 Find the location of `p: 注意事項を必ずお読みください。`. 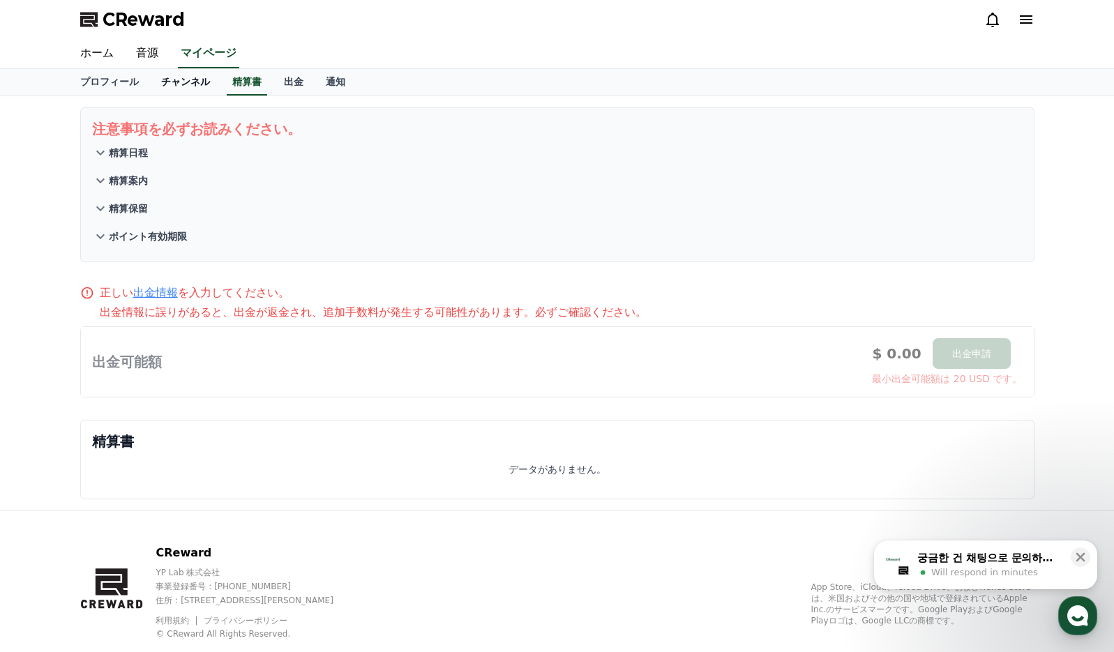

p: 注意事項を必ずお読みください。 is located at coordinates (557, 129).